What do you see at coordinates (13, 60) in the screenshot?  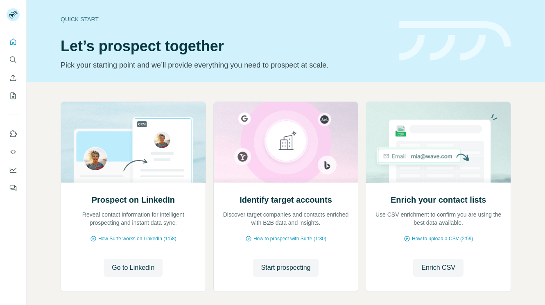 I see `button: Search` at bounding box center [13, 60].